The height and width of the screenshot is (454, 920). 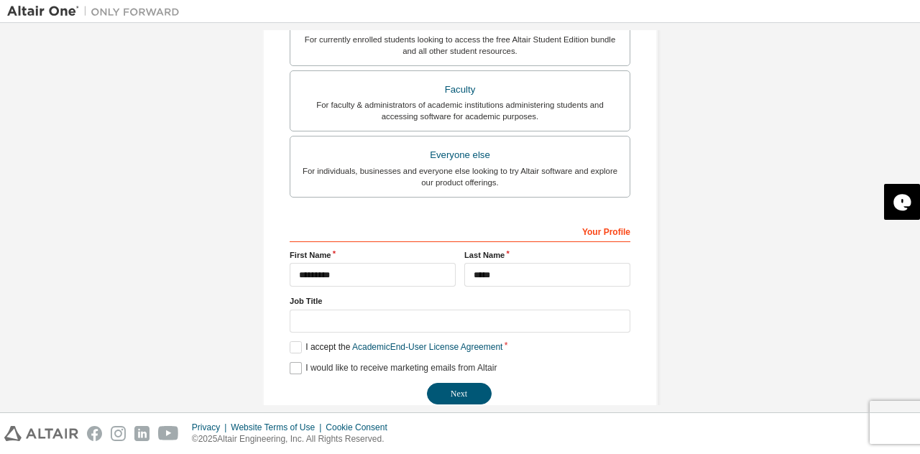 I want to click on img: Altair One, so click(x=97, y=11).